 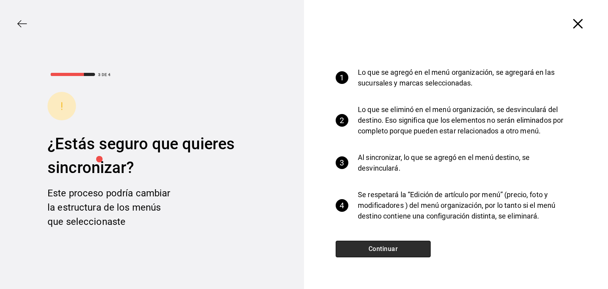 I want to click on div: 1, so click(x=342, y=78).